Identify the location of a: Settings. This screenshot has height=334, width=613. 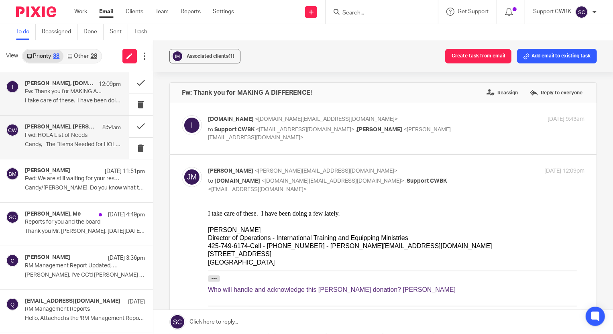
(223, 12).